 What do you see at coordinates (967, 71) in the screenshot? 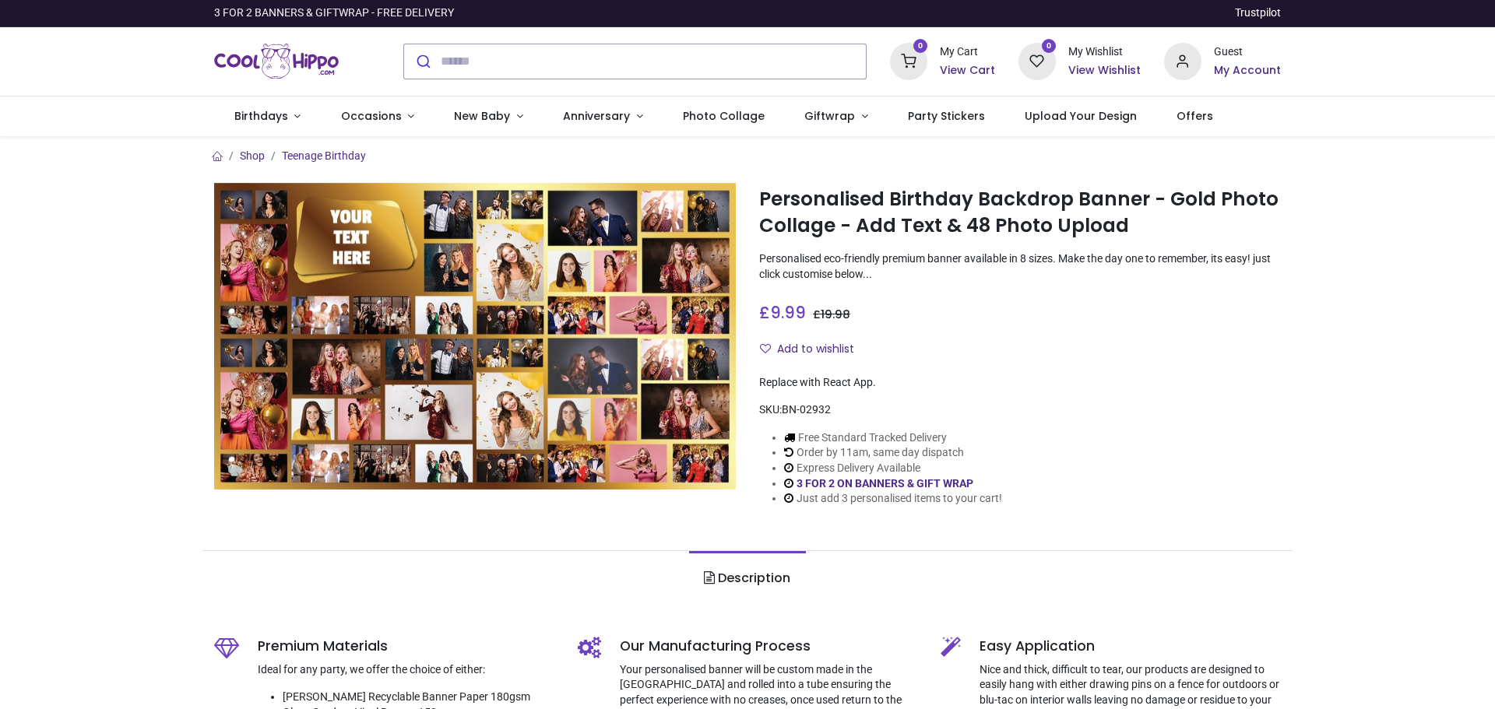
I see `h6: View Cart` at bounding box center [967, 71].